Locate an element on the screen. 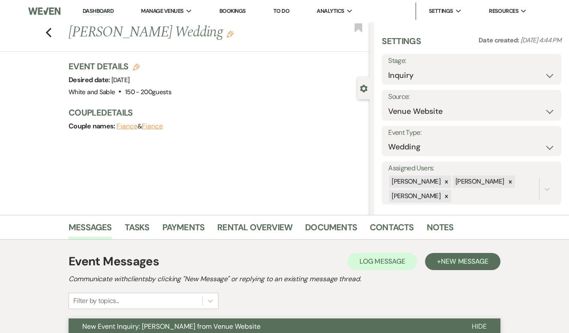 The image size is (569, 333). button: +New Message is located at coordinates (463, 262).